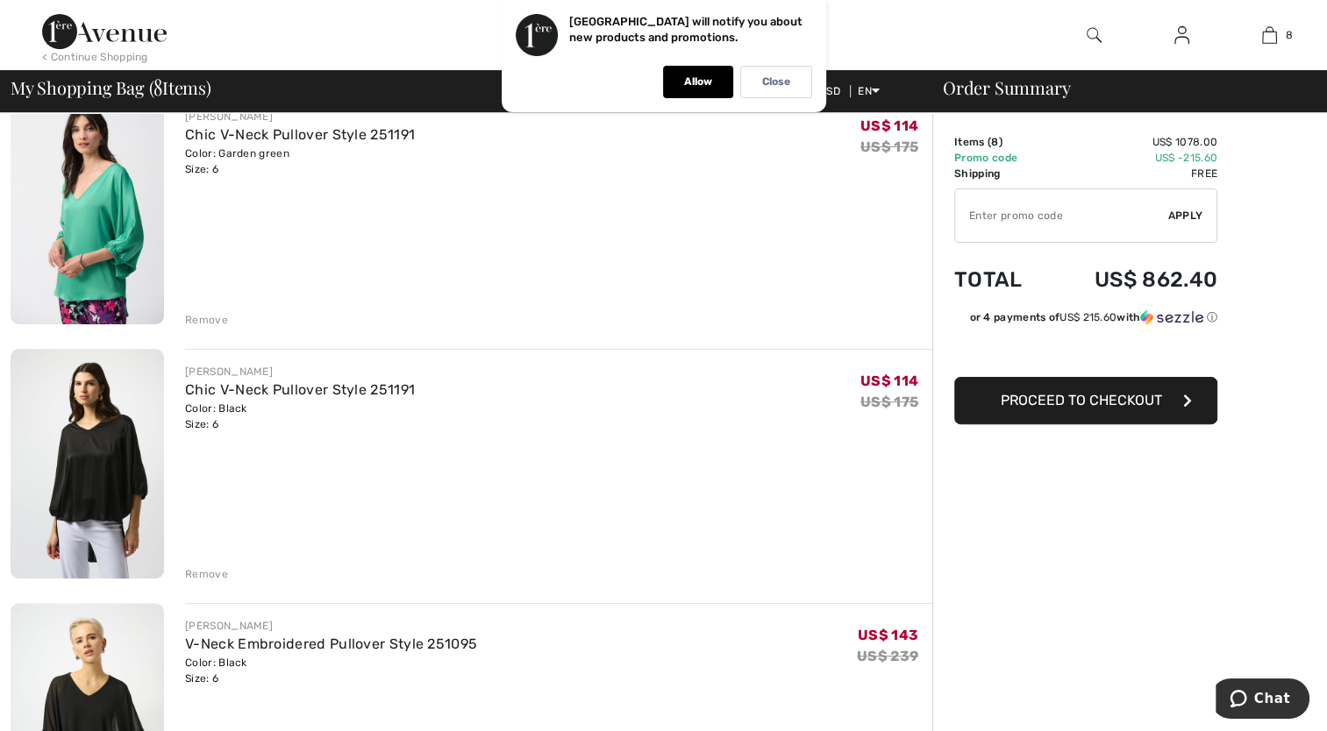  I want to click on span: EN, so click(868, 91).